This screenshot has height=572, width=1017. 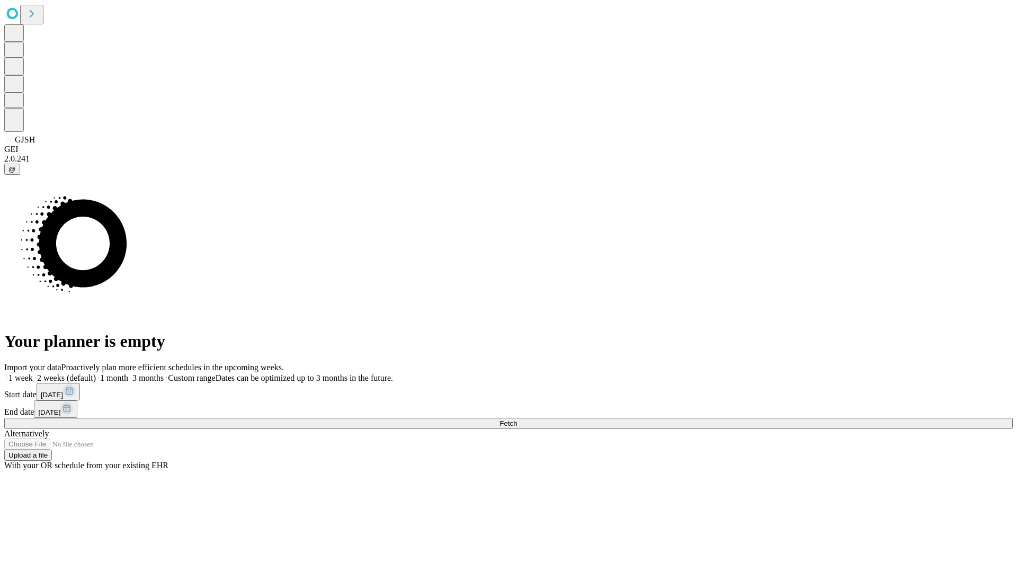 What do you see at coordinates (509, 409) in the screenshot?
I see `div: End date` at bounding box center [509, 409].